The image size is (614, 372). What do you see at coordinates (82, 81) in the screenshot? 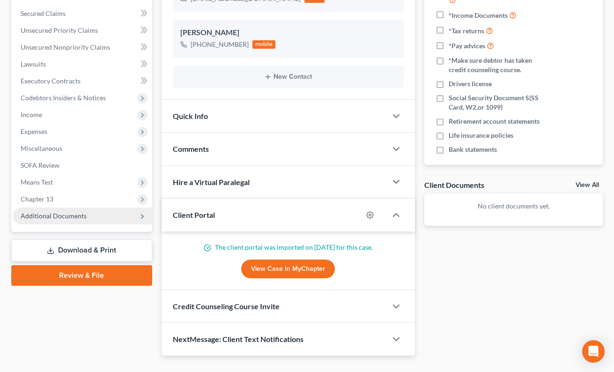
I see `a: Executory Contracts` at bounding box center [82, 81].